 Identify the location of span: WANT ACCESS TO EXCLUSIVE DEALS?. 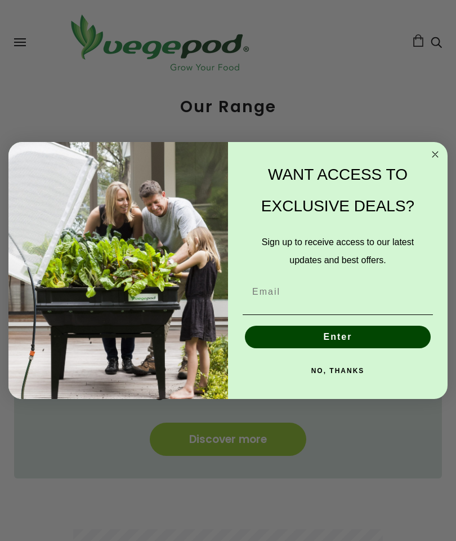
(338, 190).